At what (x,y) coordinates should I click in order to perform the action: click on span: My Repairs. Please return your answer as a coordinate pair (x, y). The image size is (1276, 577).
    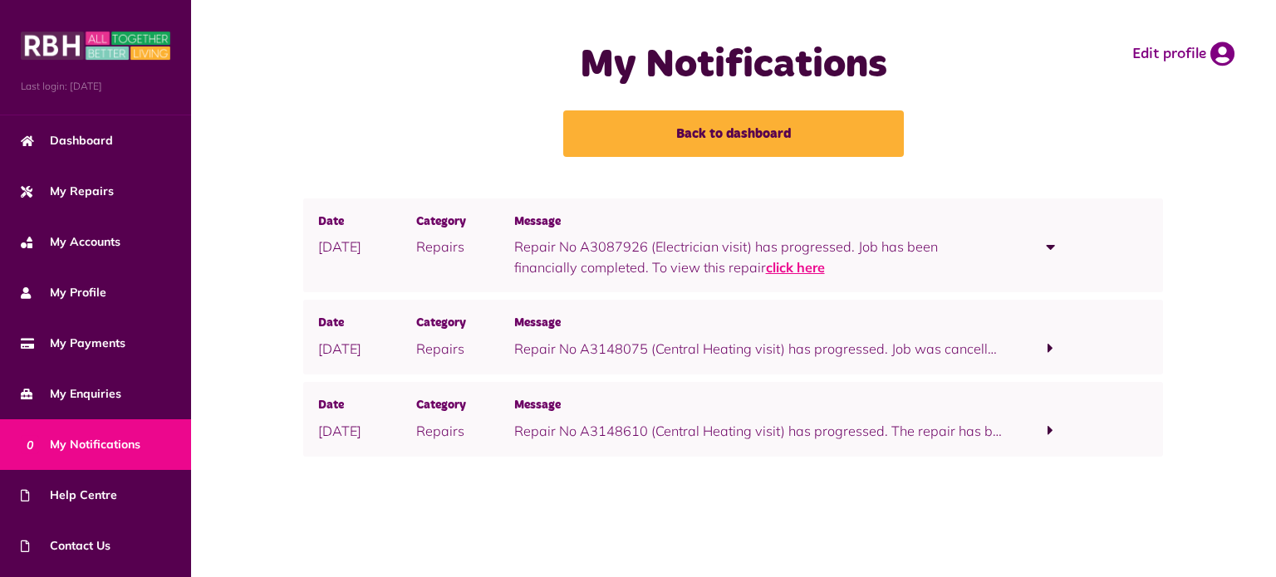
    Looking at the image, I should click on (67, 191).